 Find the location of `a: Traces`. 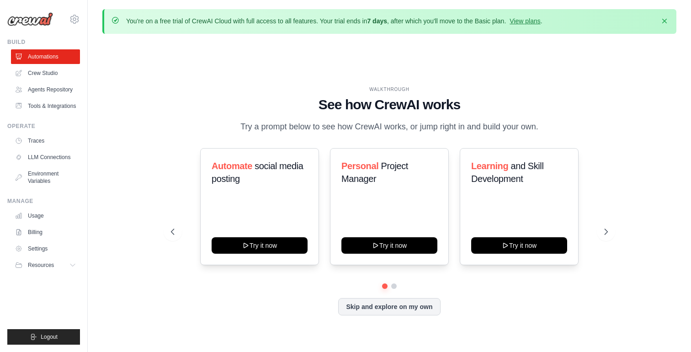

a: Traces is located at coordinates (45, 141).